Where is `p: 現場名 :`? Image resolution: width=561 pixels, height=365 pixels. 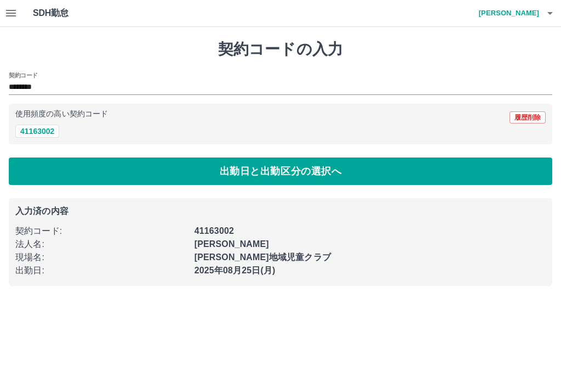 p: 現場名 : is located at coordinates (101, 257).